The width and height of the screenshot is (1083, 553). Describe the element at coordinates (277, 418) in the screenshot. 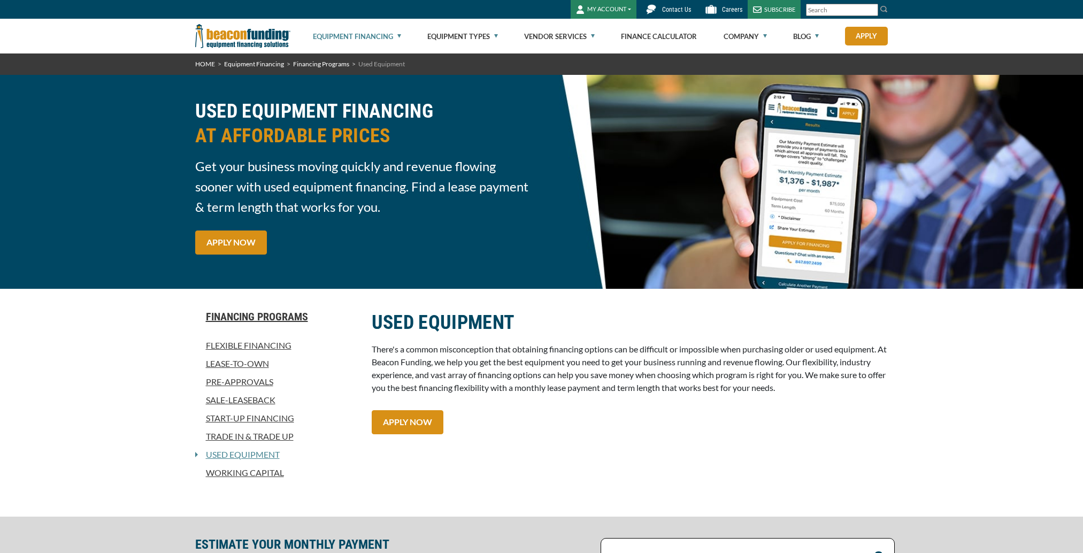

I see `a: Start-Up Financing` at that location.